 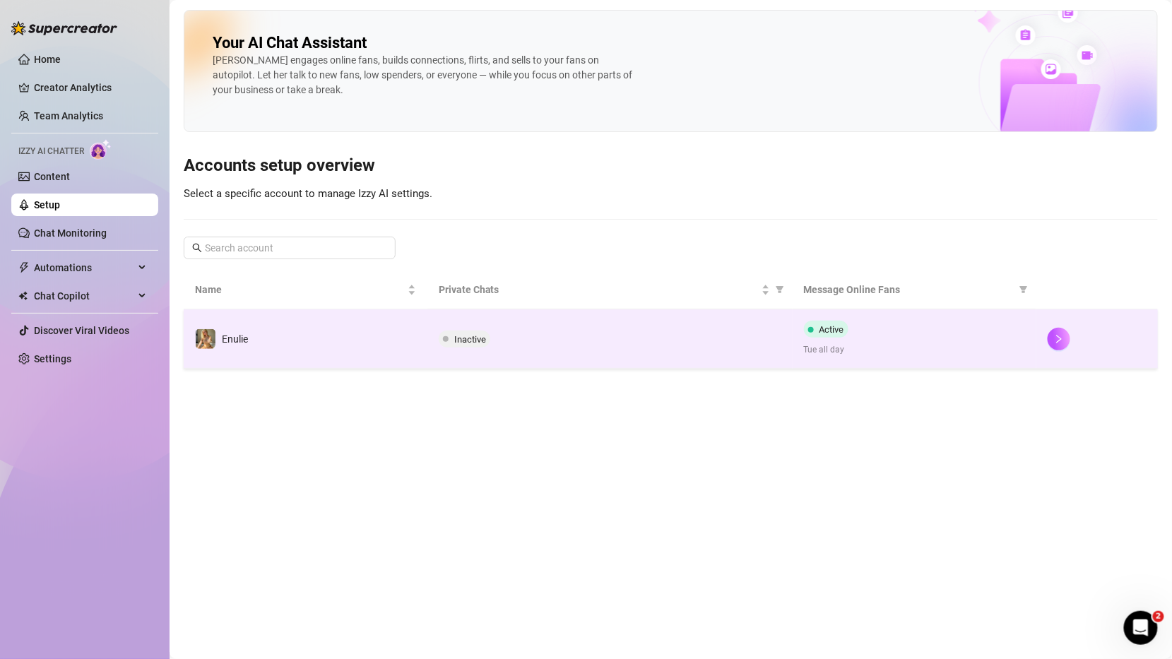 What do you see at coordinates (84, 296) in the screenshot?
I see `span: Chat Copilot` at bounding box center [84, 296].